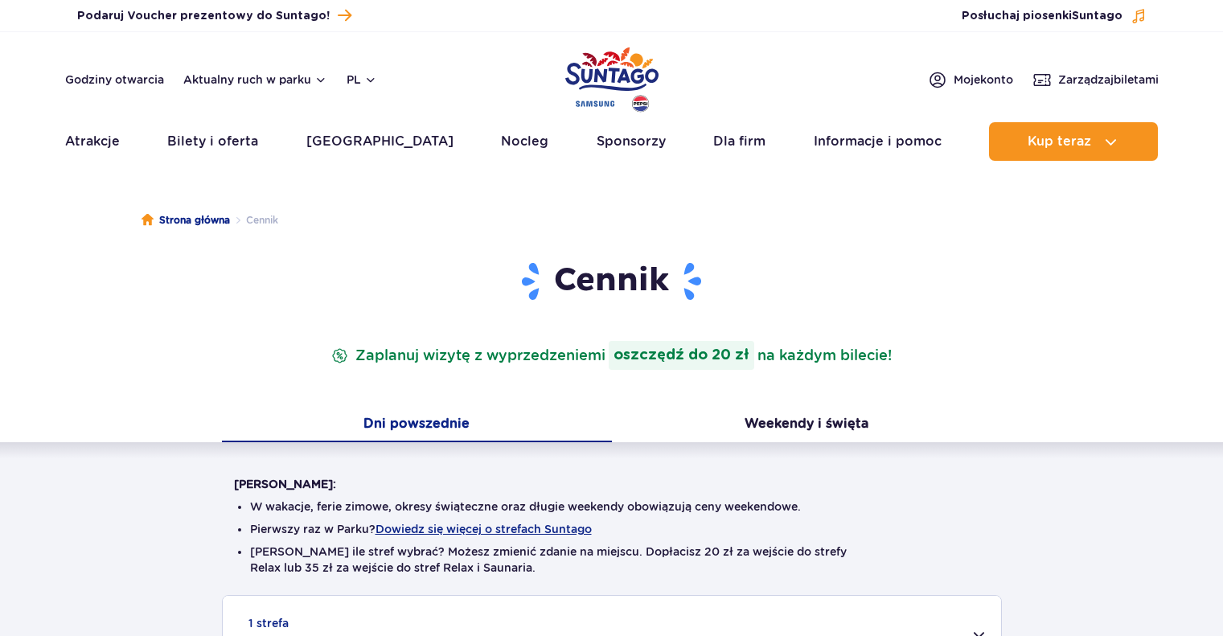 Image resolution: width=1223 pixels, height=636 pixels. Describe the element at coordinates (524, 142) in the screenshot. I see `a: Nocleg` at that location.